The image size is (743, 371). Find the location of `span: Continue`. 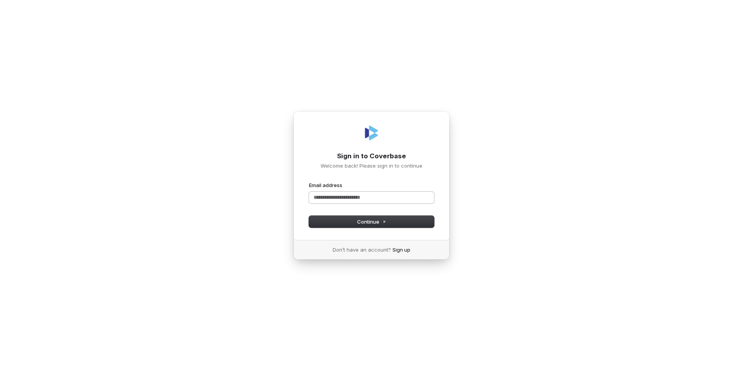

span: Continue is located at coordinates (371, 221).